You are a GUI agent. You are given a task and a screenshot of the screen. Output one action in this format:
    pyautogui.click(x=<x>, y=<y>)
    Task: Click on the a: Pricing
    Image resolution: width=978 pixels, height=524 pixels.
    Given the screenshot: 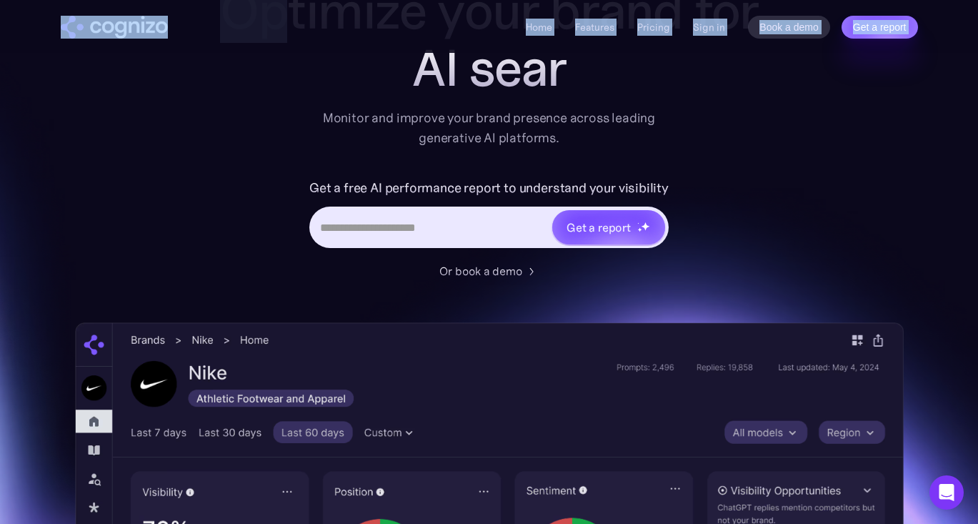 What is the action you would take?
    pyautogui.click(x=654, y=27)
    